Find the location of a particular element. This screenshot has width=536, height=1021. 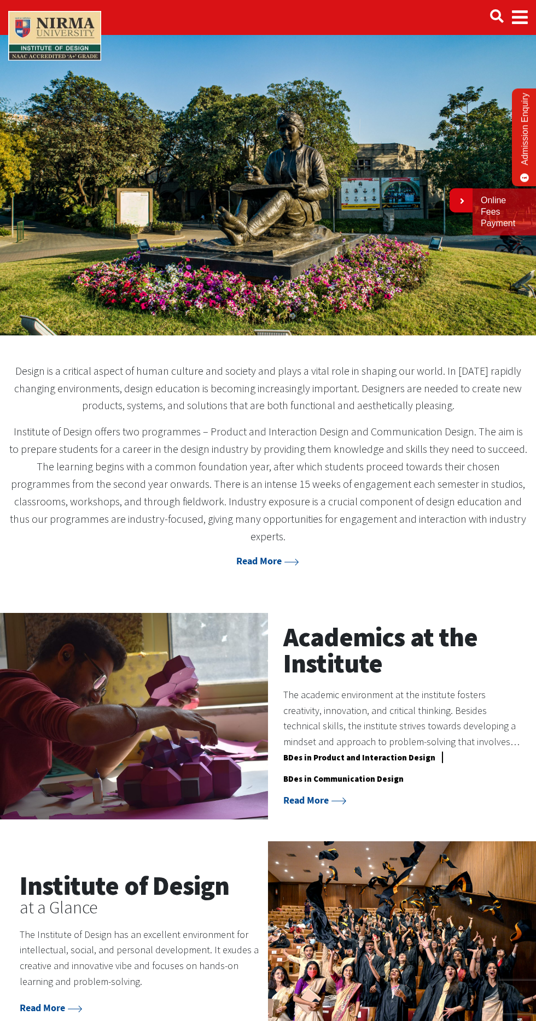

h2: Institute of Design is located at coordinates (139, 886).